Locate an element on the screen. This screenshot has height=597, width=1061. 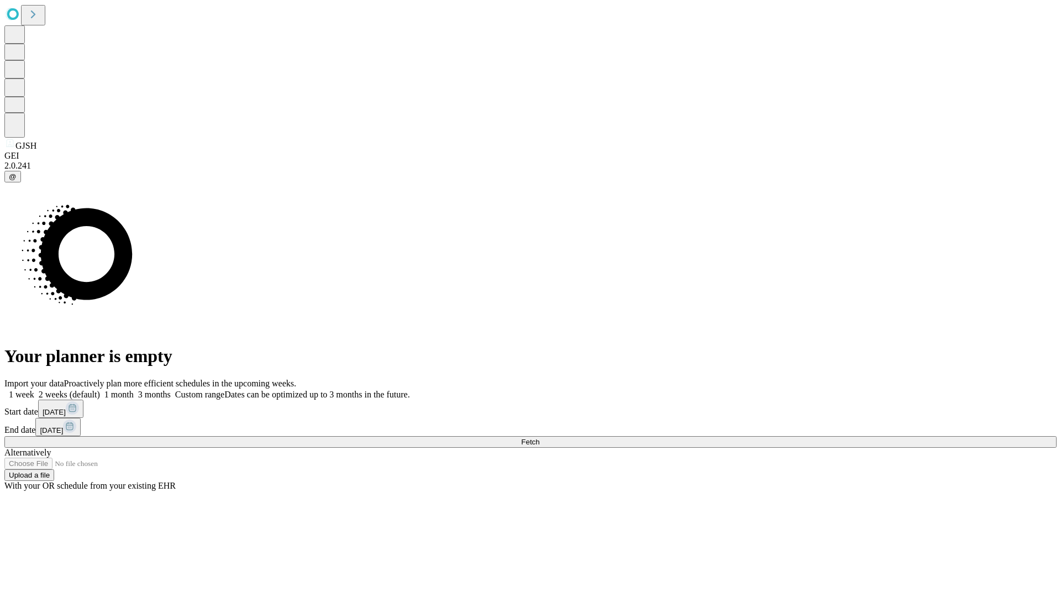
span: 2 weeks (default) is located at coordinates (69, 394).